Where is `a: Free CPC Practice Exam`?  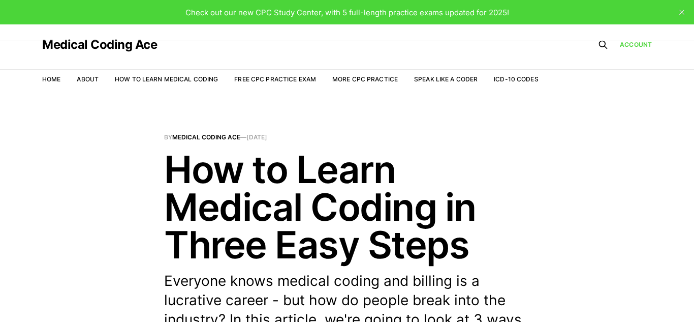 a: Free CPC Practice Exam is located at coordinates (275, 79).